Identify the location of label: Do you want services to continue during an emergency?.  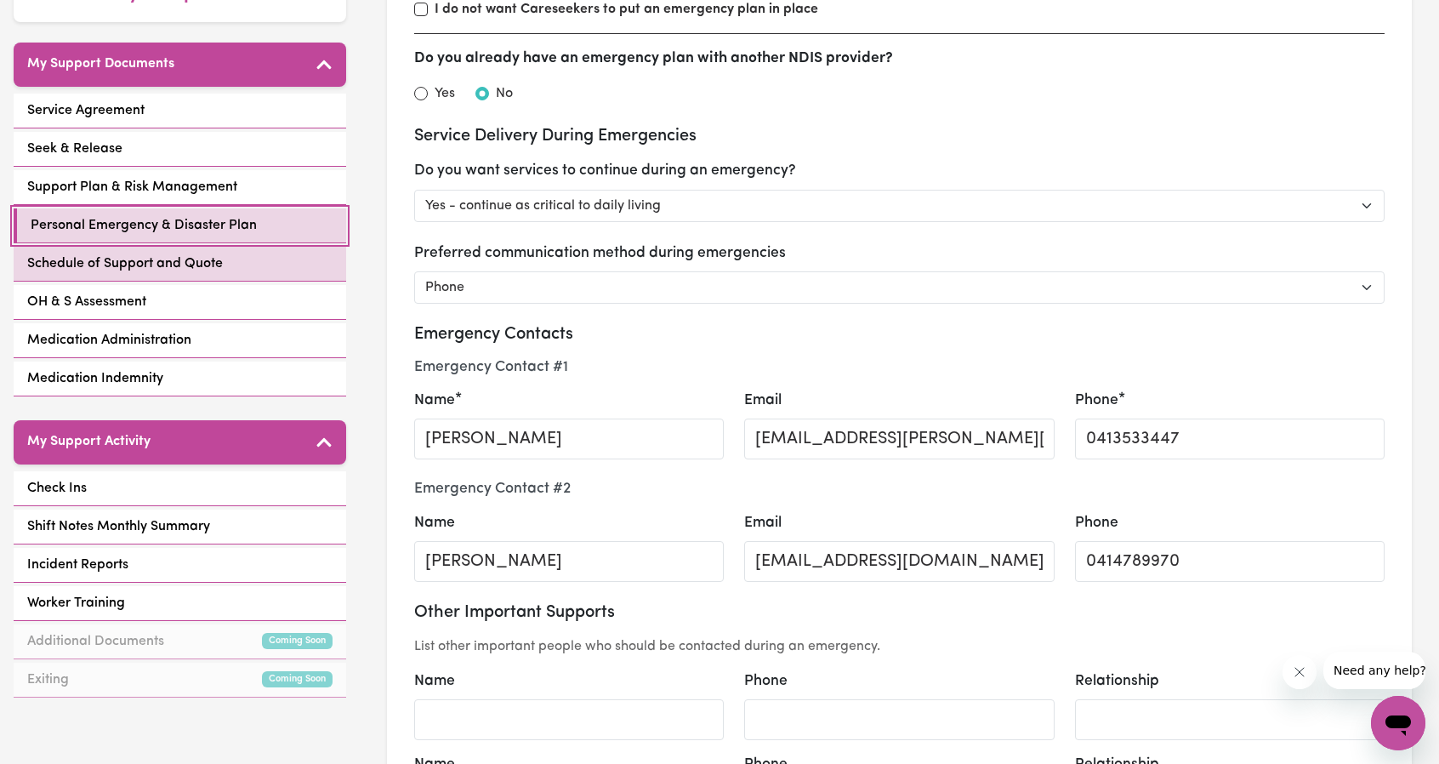
(605, 171).